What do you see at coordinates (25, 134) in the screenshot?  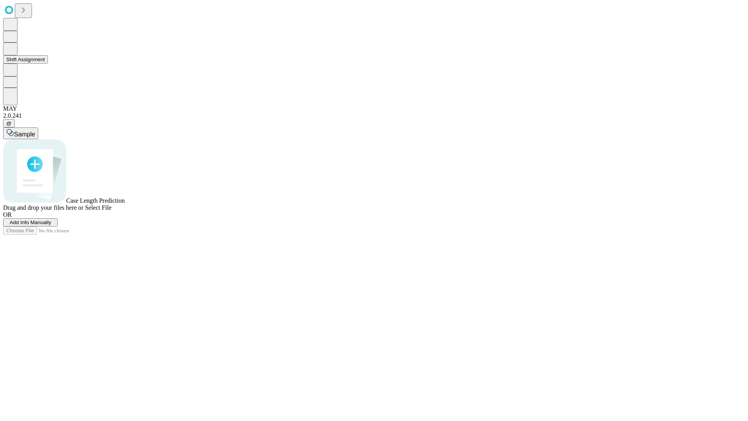 I see `span: Sample` at bounding box center [25, 134].